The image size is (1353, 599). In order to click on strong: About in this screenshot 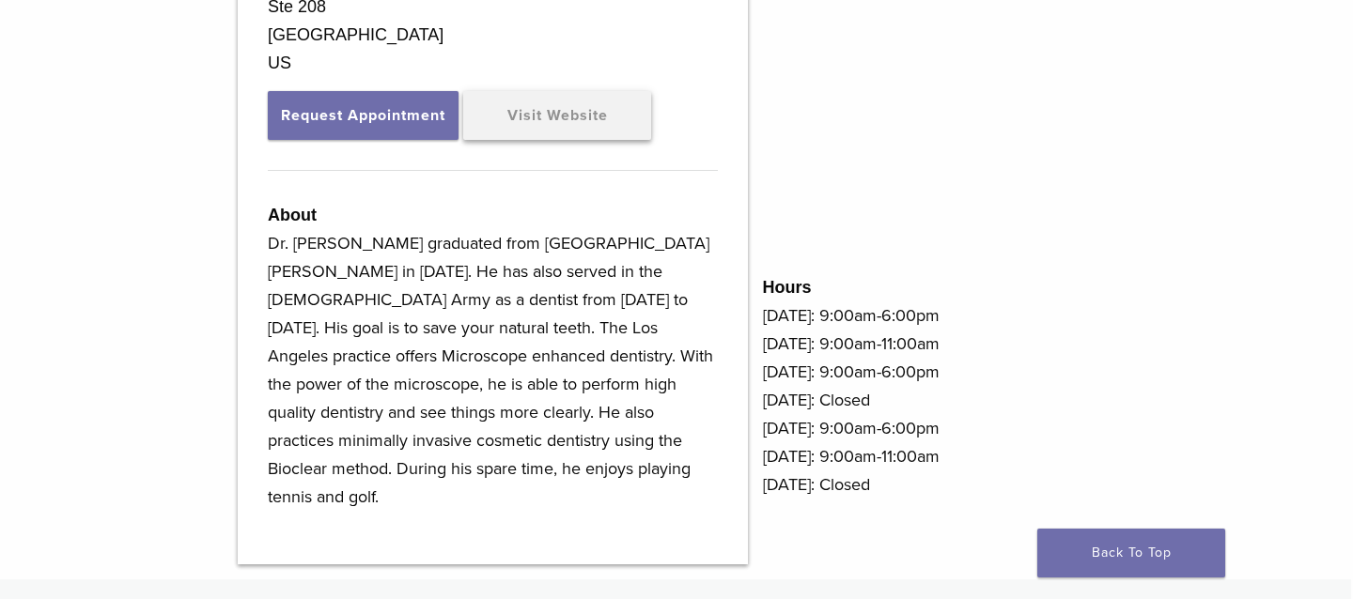, I will do `click(292, 215)`.